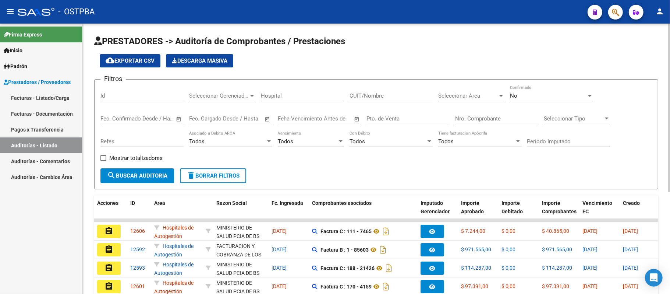 The image size is (670, 294). I want to click on datatable-header-cell: Area, so click(177, 211).